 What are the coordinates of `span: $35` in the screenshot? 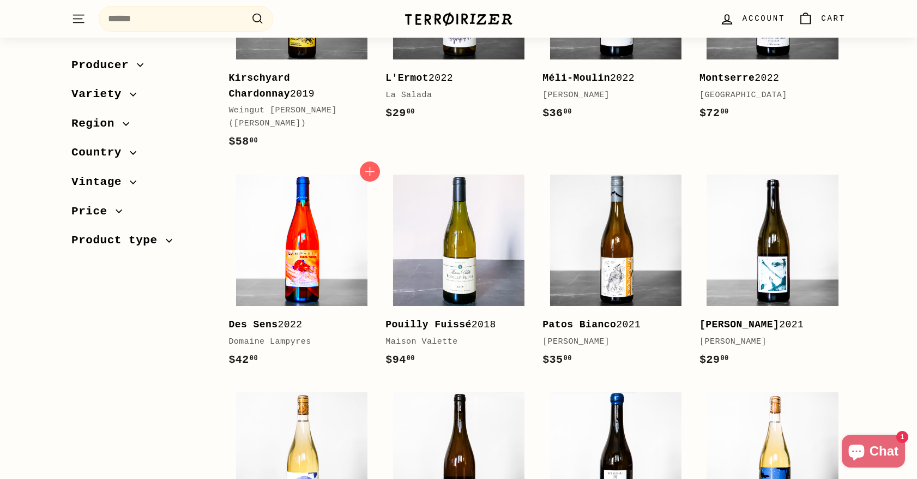 It's located at (557, 359).